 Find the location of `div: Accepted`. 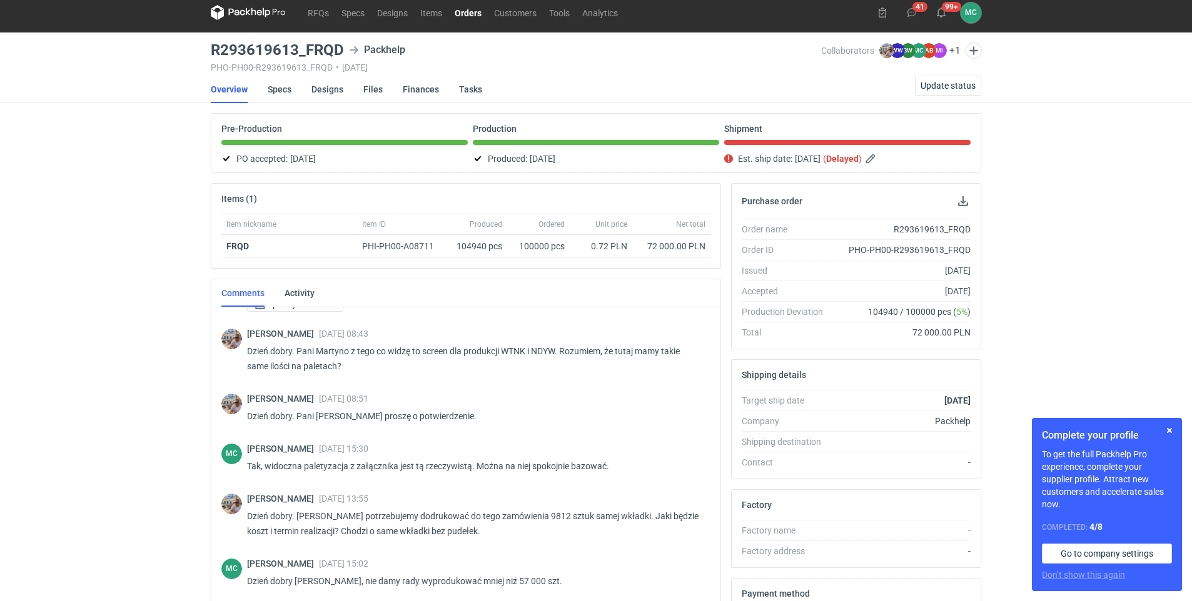

div: Accepted is located at coordinates (787, 291).